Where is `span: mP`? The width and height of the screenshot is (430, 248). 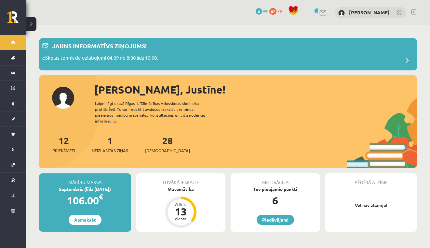 span: mP is located at coordinates (266, 11).